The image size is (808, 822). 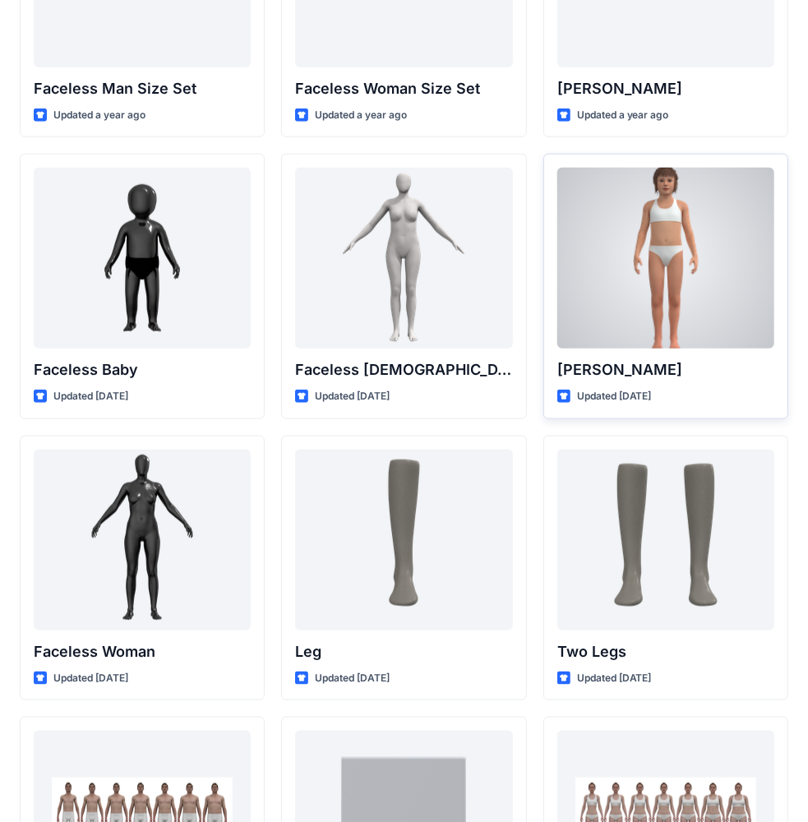 What do you see at coordinates (142, 540) in the screenshot?
I see `a: Faceless Woman` at bounding box center [142, 540].